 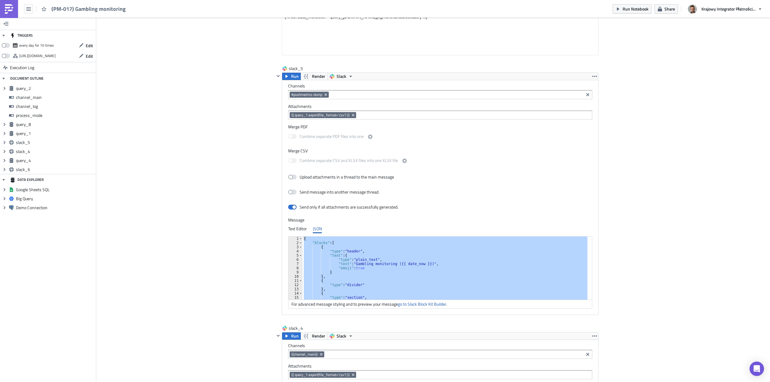 What do you see at coordinates (295, 273) in the screenshot?
I see `div: 9` at bounding box center [295, 273].